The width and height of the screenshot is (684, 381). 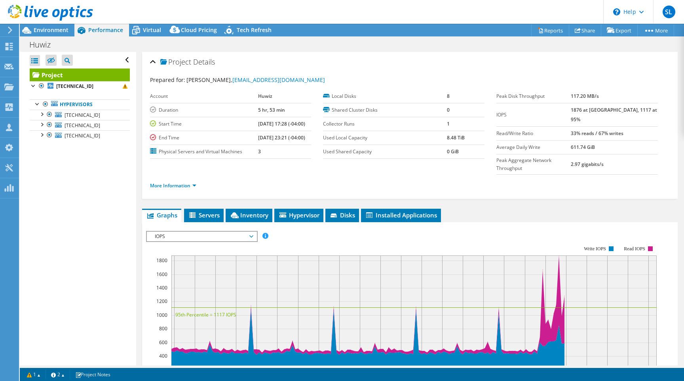 I want to click on label: Physical Servers and Virtual Machines, so click(x=204, y=152).